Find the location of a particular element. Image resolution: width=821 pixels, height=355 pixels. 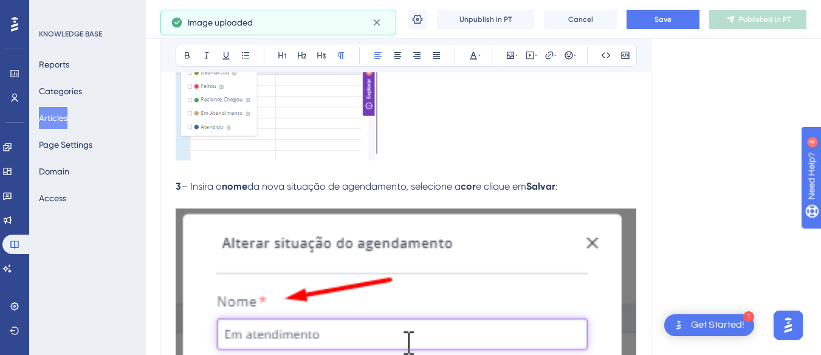

button: Cancel is located at coordinates (581, 19).